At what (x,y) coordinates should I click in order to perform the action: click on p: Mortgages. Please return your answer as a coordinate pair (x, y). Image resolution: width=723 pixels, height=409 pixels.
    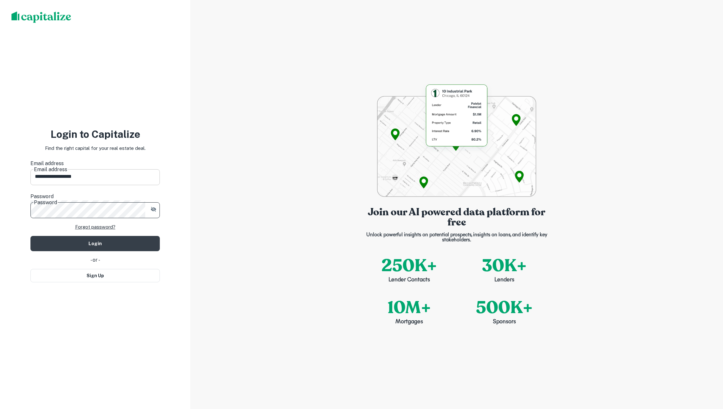
    Looking at the image, I should click on (409, 322).